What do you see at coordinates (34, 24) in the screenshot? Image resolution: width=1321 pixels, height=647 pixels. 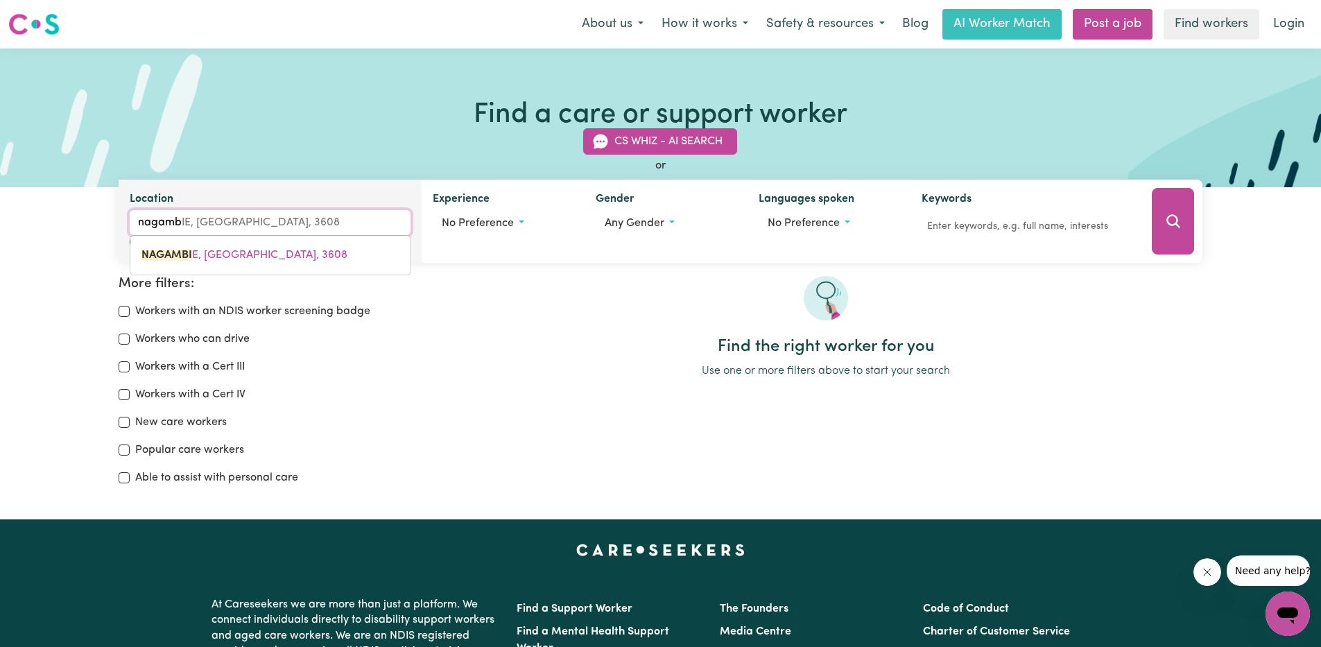 I see `img: Careseekers logo` at bounding box center [34, 24].